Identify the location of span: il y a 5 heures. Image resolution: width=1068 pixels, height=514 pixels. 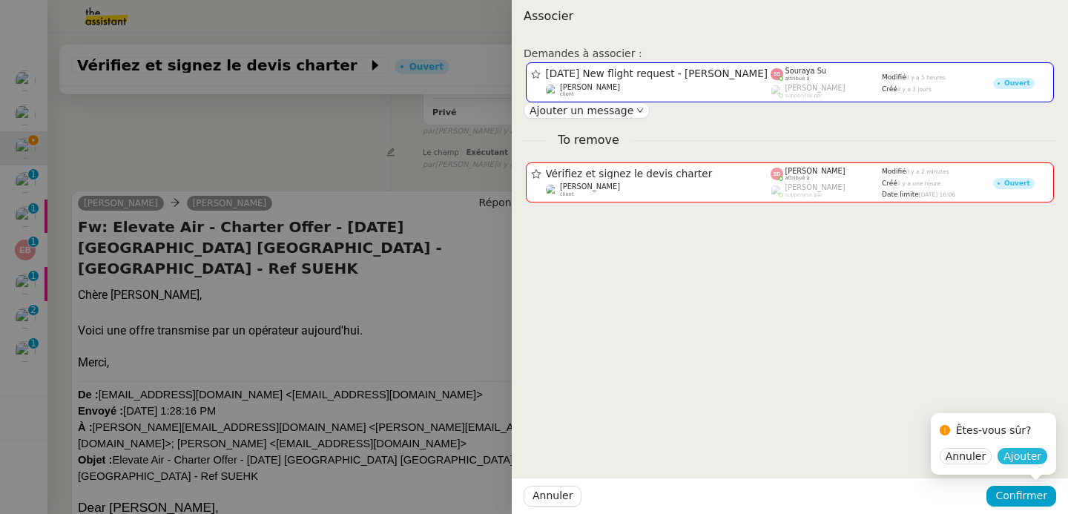
(925, 77).